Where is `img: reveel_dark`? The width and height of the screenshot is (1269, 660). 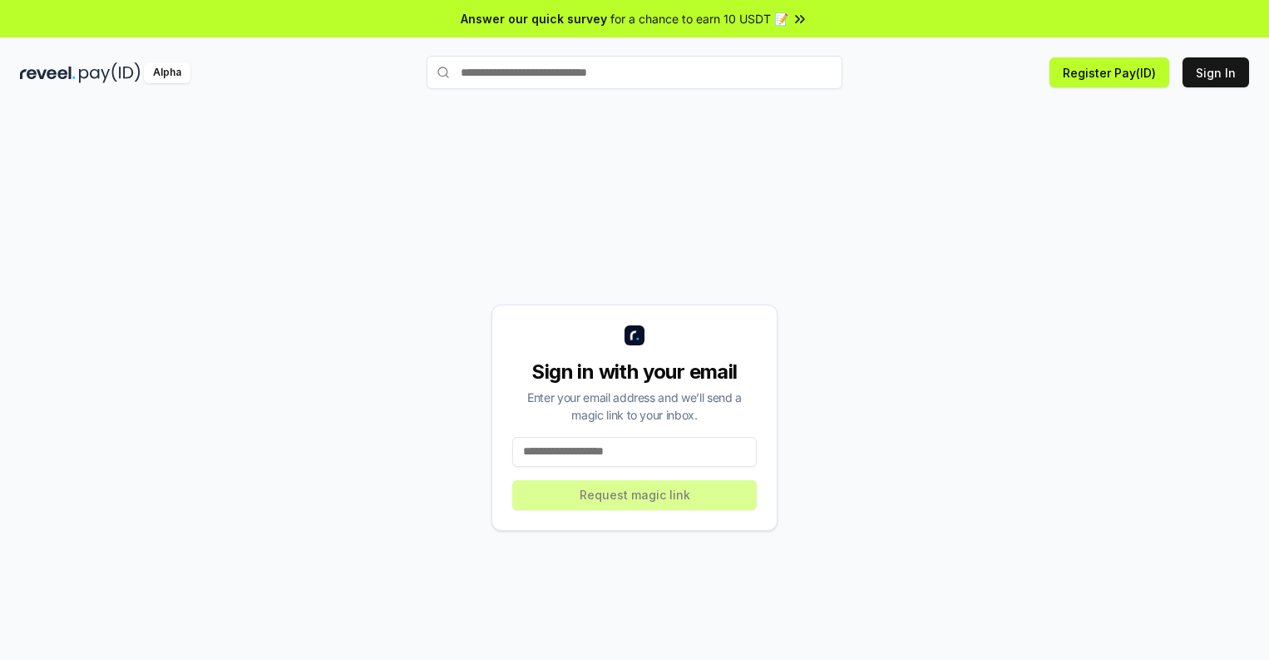 img: reveel_dark is located at coordinates (47, 72).